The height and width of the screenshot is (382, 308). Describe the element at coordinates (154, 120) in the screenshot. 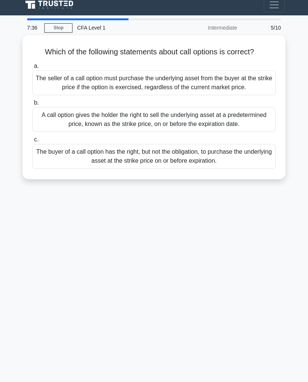

I see `div: A call option gives the holder the right to sell the underlying asset at a predetermined price, k...` at that location.